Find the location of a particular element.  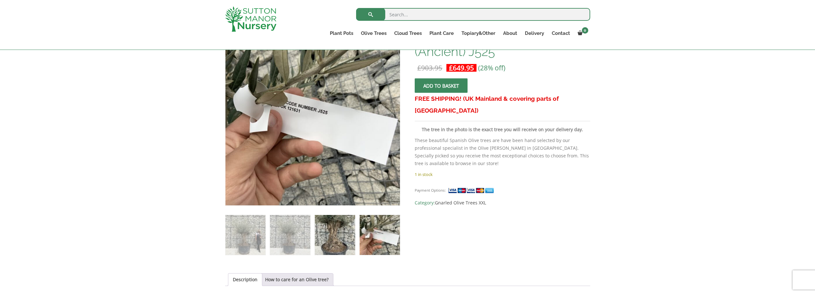

img: Gnarled Olive Tree XXL (Ancient) J525 is located at coordinates (245, 235).